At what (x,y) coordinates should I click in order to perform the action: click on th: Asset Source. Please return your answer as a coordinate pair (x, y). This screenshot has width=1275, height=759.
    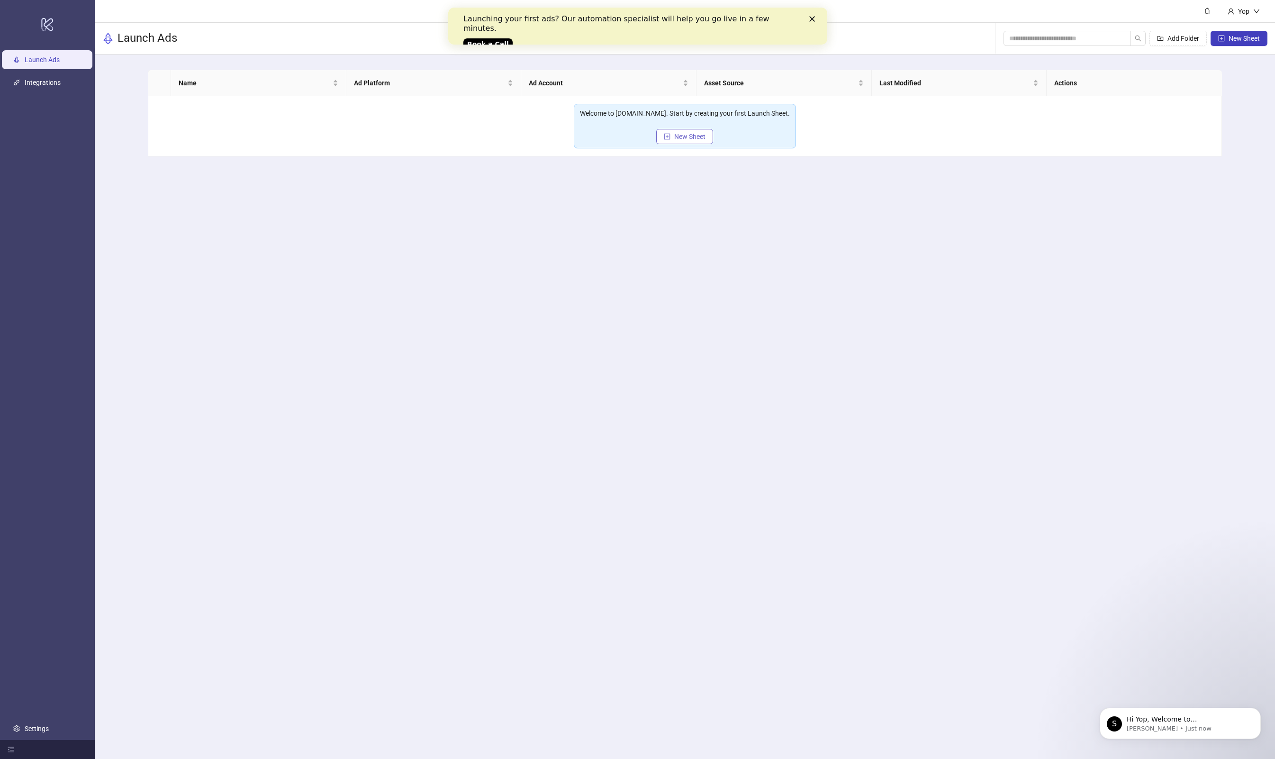
    Looking at the image, I should click on (784, 83).